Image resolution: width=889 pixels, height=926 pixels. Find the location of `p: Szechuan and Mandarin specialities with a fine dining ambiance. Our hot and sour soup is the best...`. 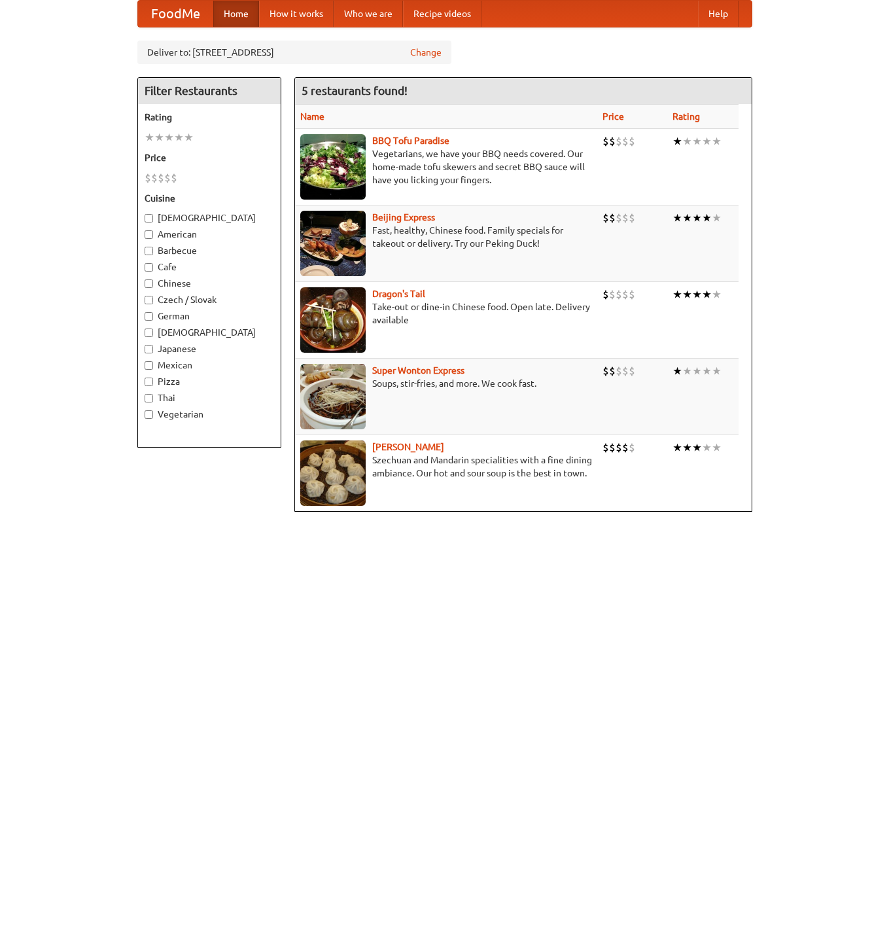

p: Szechuan and Mandarin specialities with a fine dining ambiance. Our hot and sour soup is the best... is located at coordinates (446, 466).